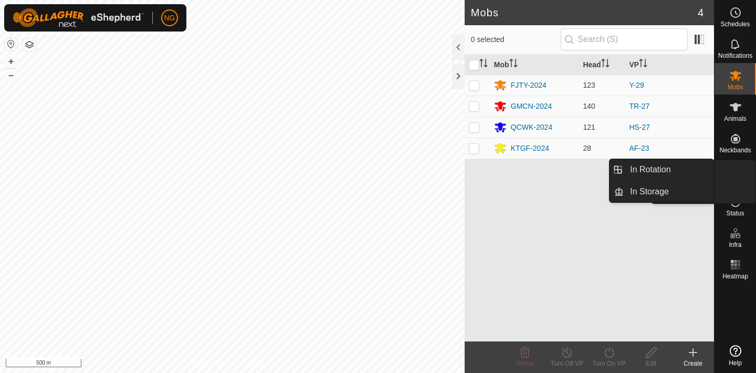  What do you see at coordinates (584, 13) in the screenshot?
I see `h2: Mobs` at bounding box center [584, 13].